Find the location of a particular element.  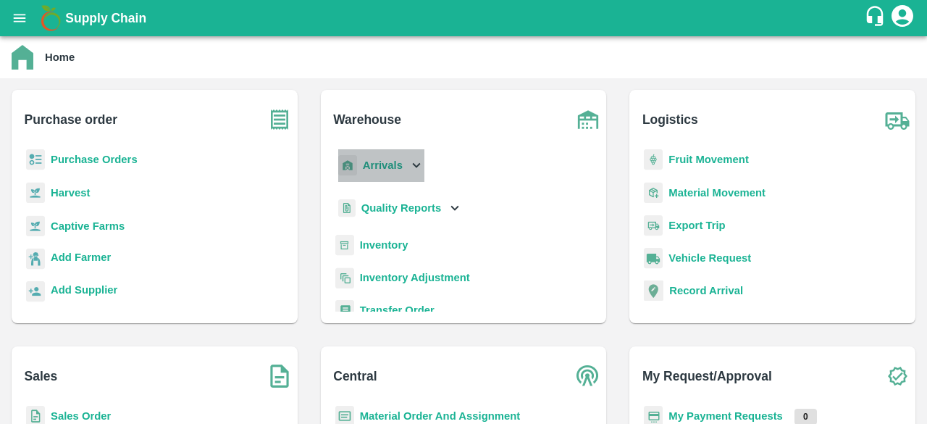

a: Record Arrival is located at coordinates (706, 290).